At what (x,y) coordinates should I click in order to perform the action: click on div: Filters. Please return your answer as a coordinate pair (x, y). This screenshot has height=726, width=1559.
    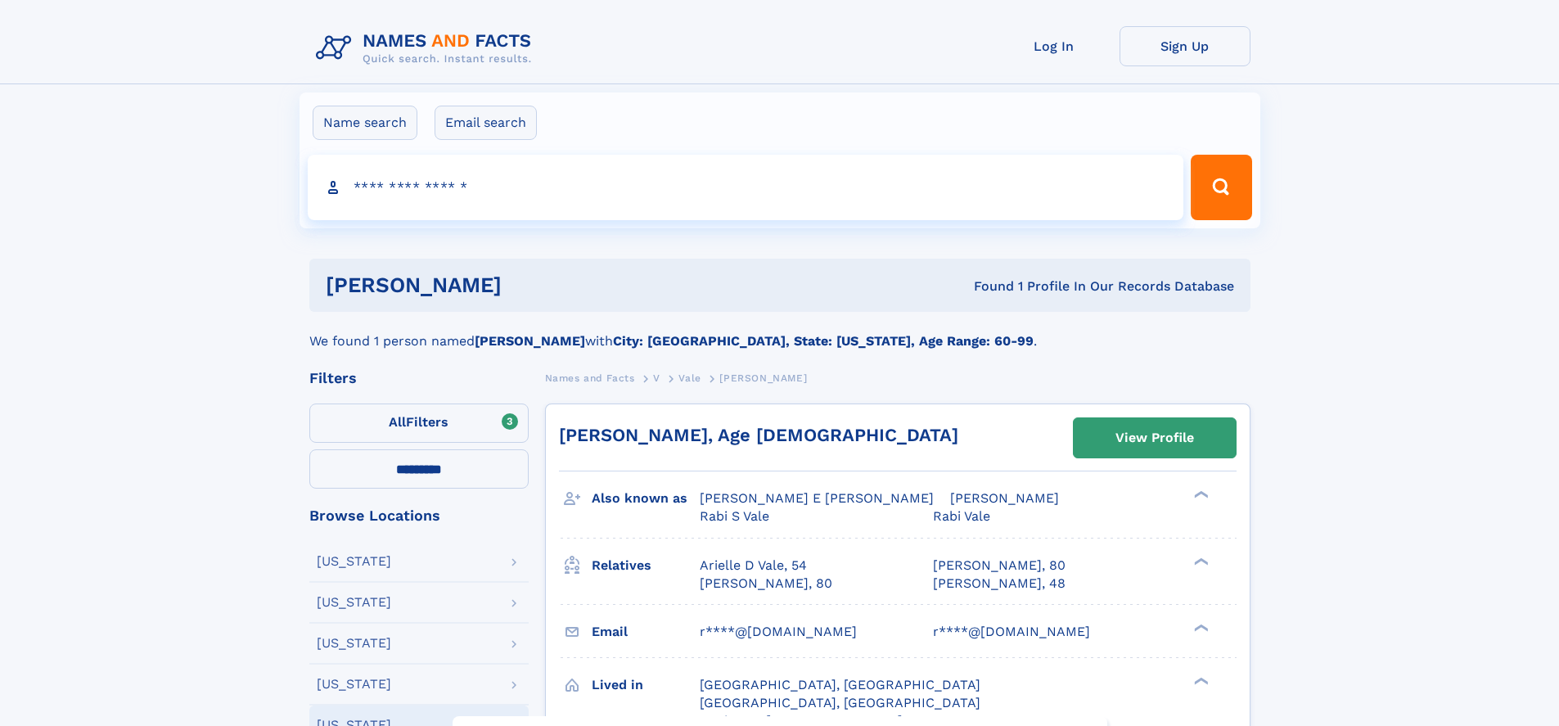
    Looking at the image, I should click on (419, 378).